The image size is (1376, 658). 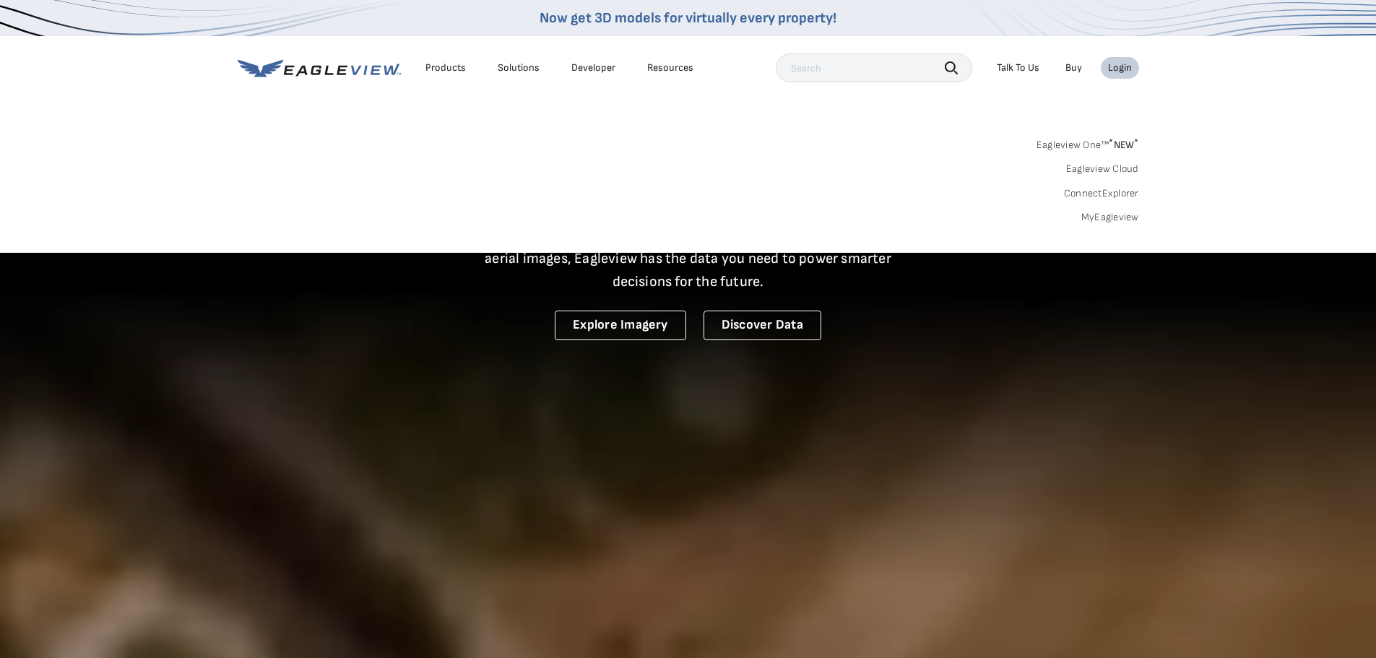 What do you see at coordinates (1119, 68) in the screenshot?
I see `div: Login` at bounding box center [1119, 68].